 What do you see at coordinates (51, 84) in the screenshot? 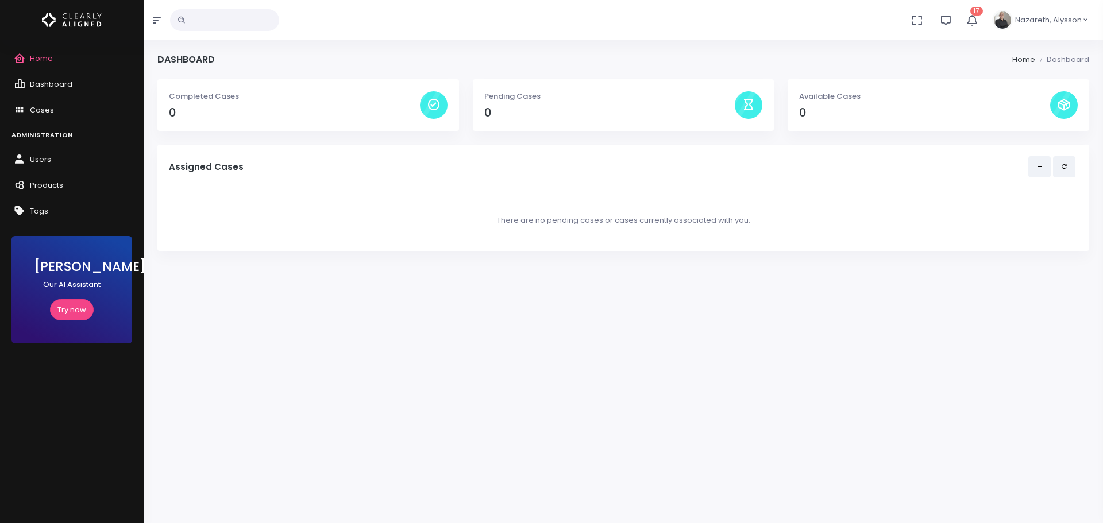
I see `span: Dashboard` at bounding box center [51, 84].